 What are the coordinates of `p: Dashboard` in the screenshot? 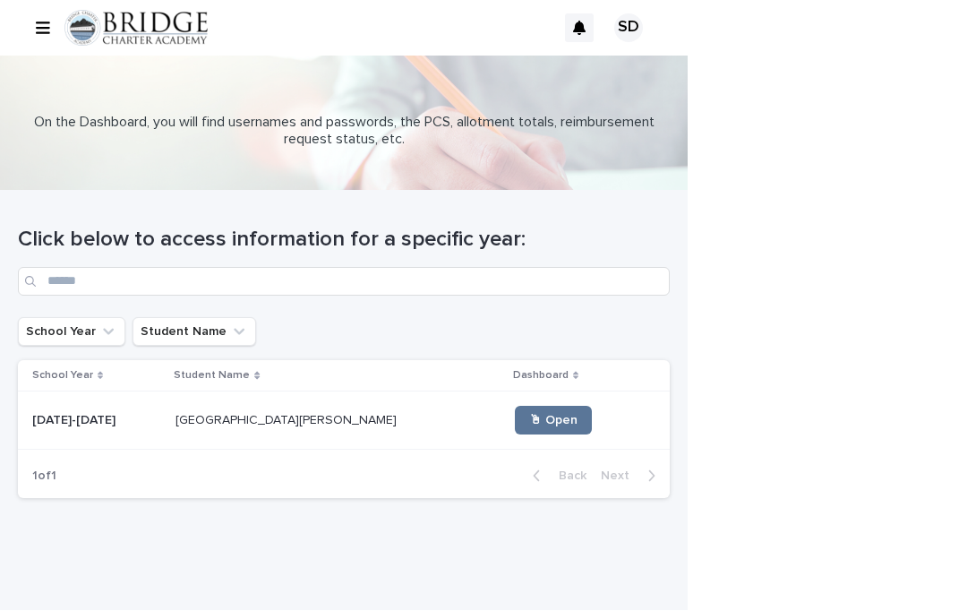 It's located at (541, 376).